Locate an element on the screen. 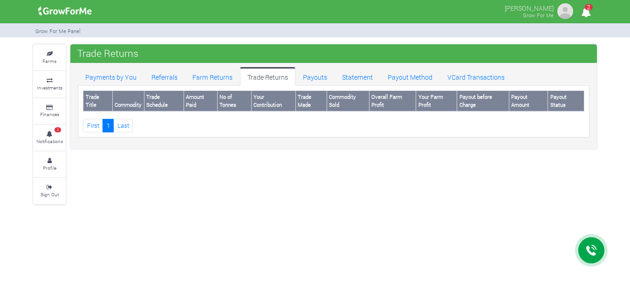 This screenshot has height=289, width=630. th: Overall Farm Profit is located at coordinates (392, 101).